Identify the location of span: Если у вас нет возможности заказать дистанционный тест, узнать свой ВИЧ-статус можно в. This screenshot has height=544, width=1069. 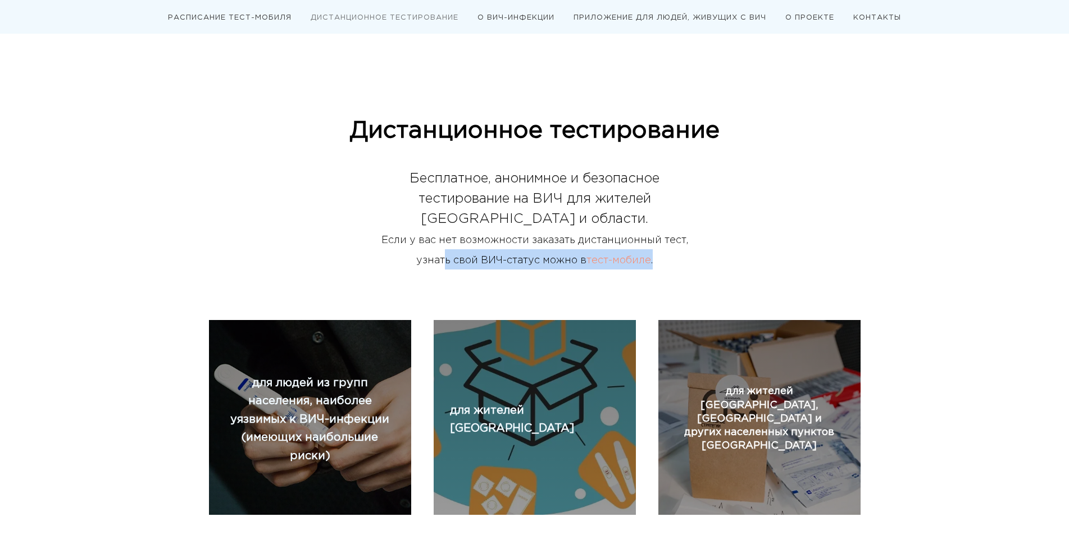
(535, 250).